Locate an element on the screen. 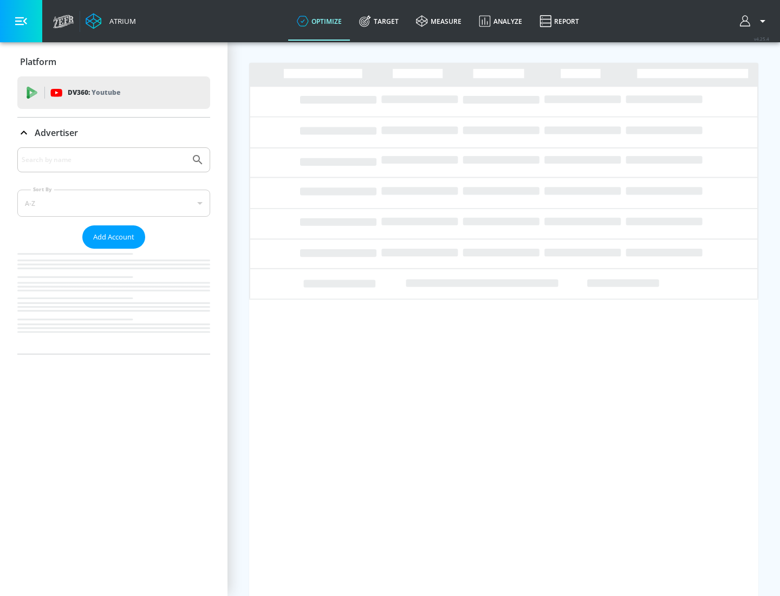  span: v 4.25.4 is located at coordinates (761, 38).